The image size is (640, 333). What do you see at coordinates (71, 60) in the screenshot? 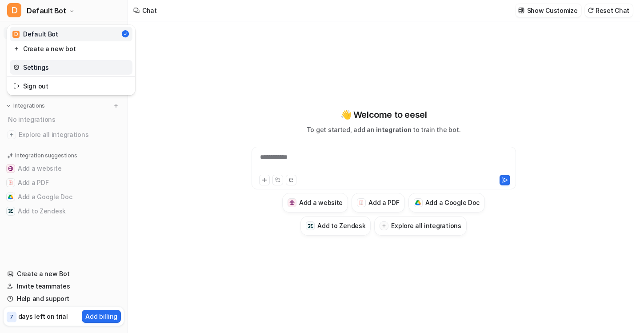
I see `div: DDefault Bot` at bounding box center [71, 60].